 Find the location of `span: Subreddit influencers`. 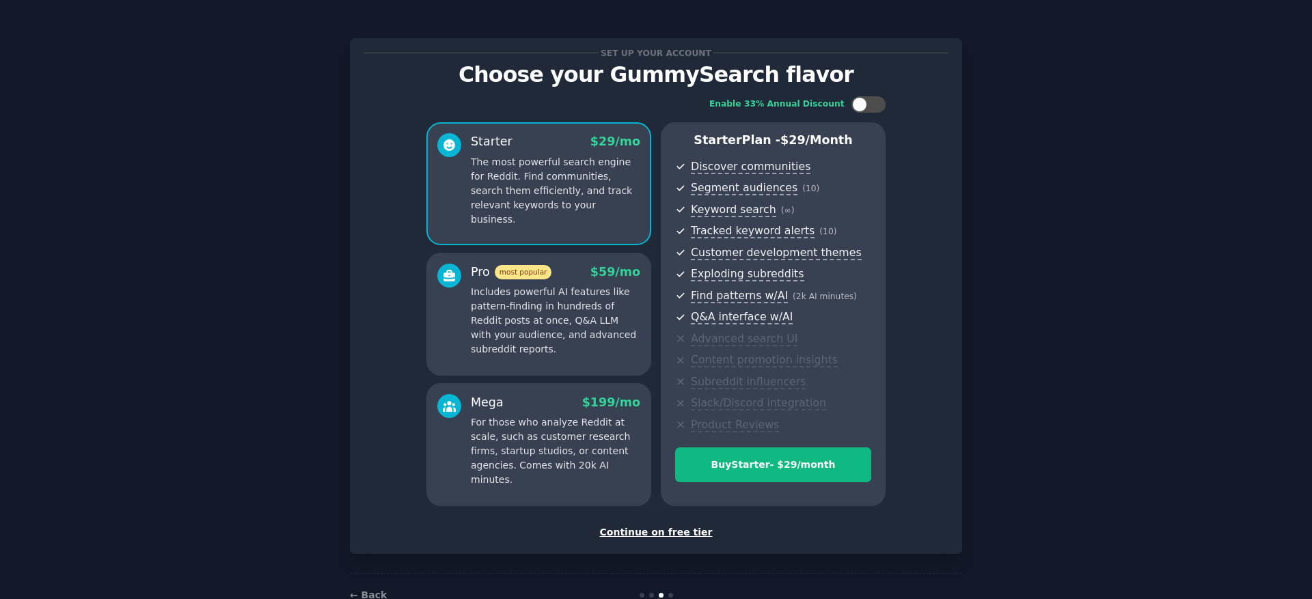

span: Subreddit influencers is located at coordinates (748, 382).